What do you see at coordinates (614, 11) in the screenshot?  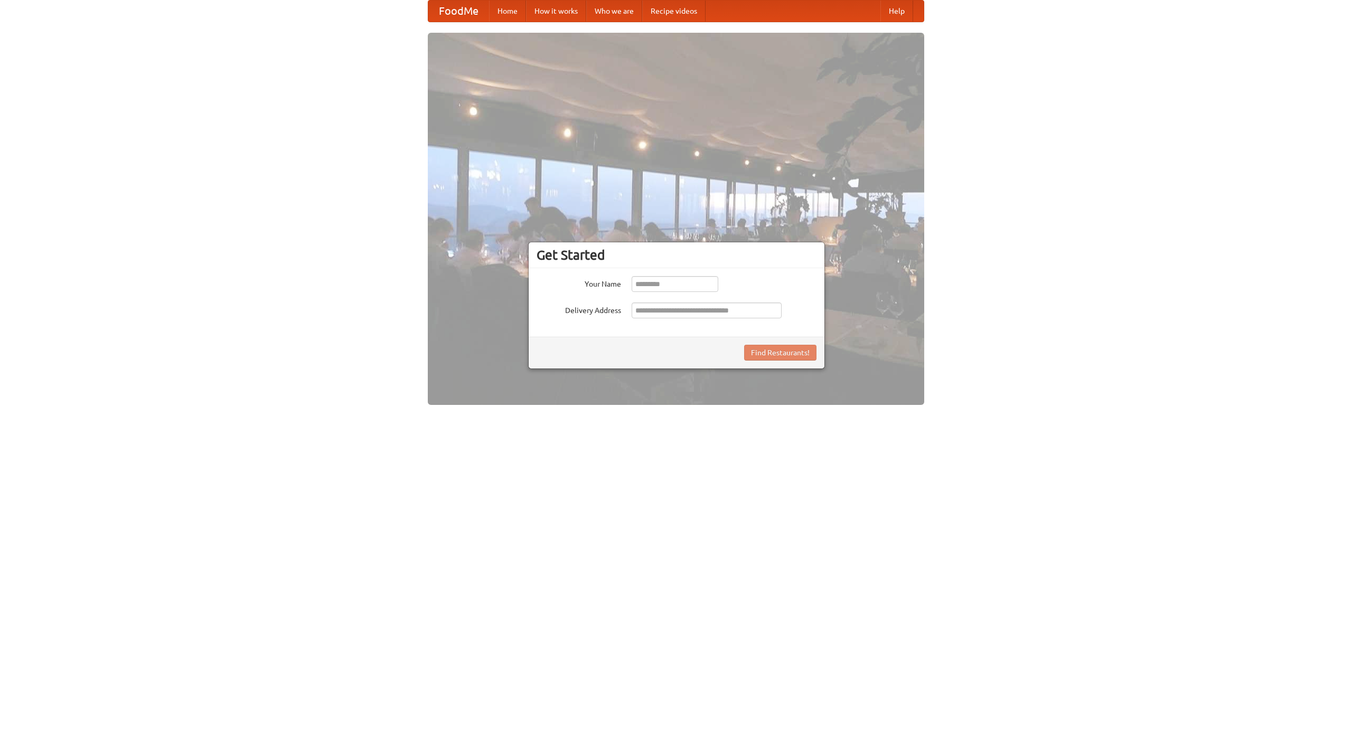 I see `a: Who we are` at bounding box center [614, 11].